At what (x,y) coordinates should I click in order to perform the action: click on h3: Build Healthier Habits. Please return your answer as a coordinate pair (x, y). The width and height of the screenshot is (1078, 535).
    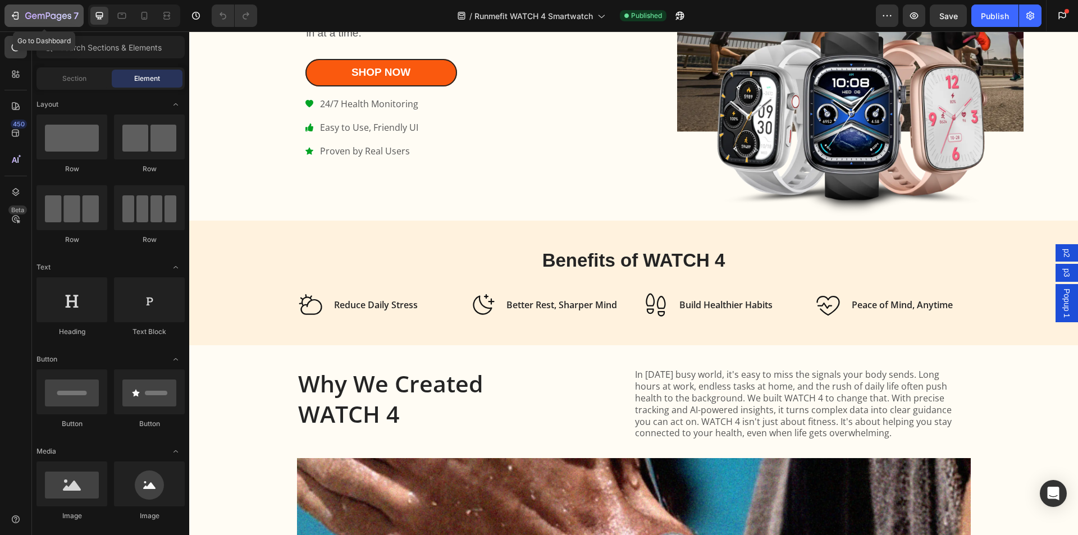
    Looking at the image, I should click on (549, 273).